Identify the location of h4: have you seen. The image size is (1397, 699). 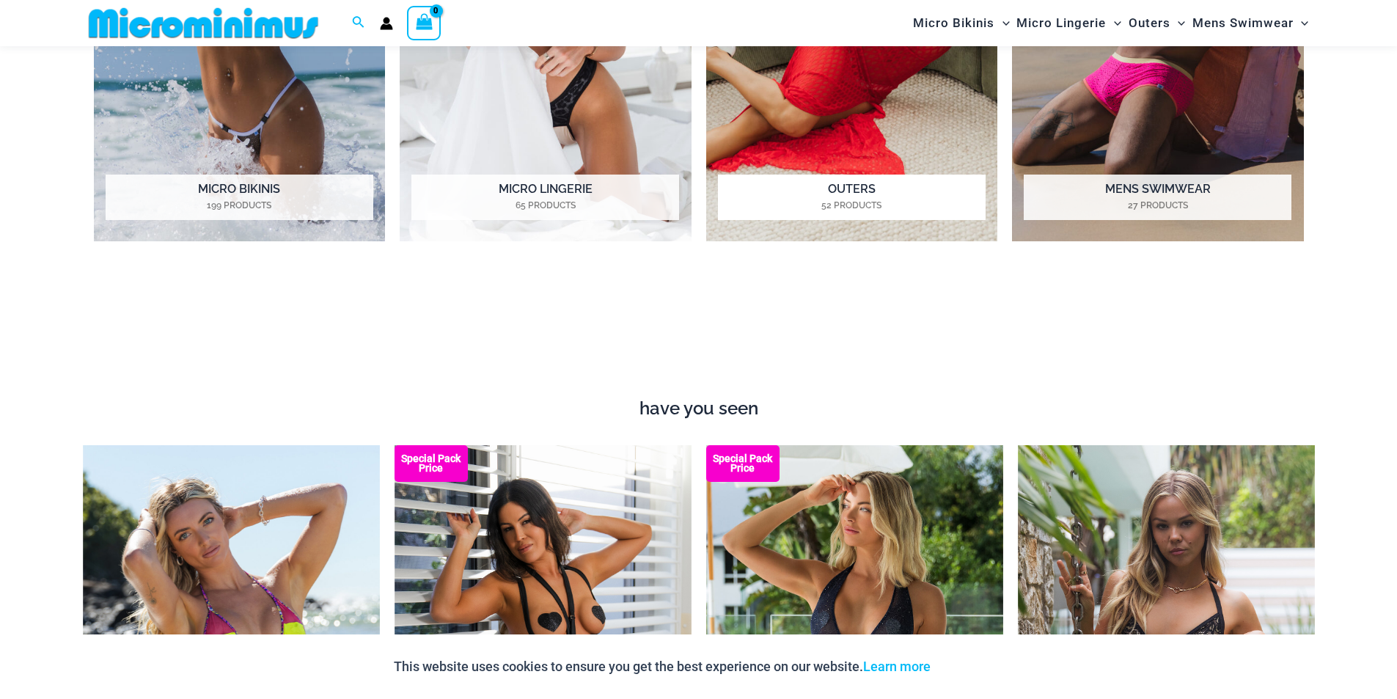
(699, 408).